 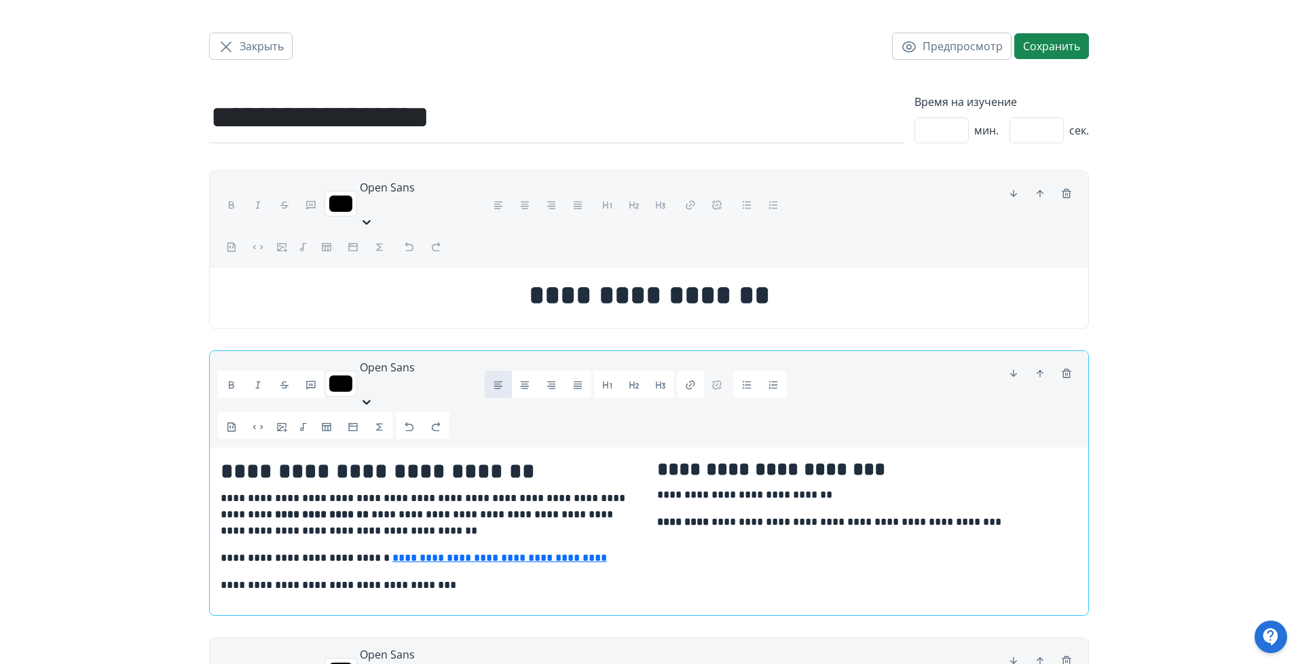 I want to click on button: Закрыть, so click(x=250, y=46).